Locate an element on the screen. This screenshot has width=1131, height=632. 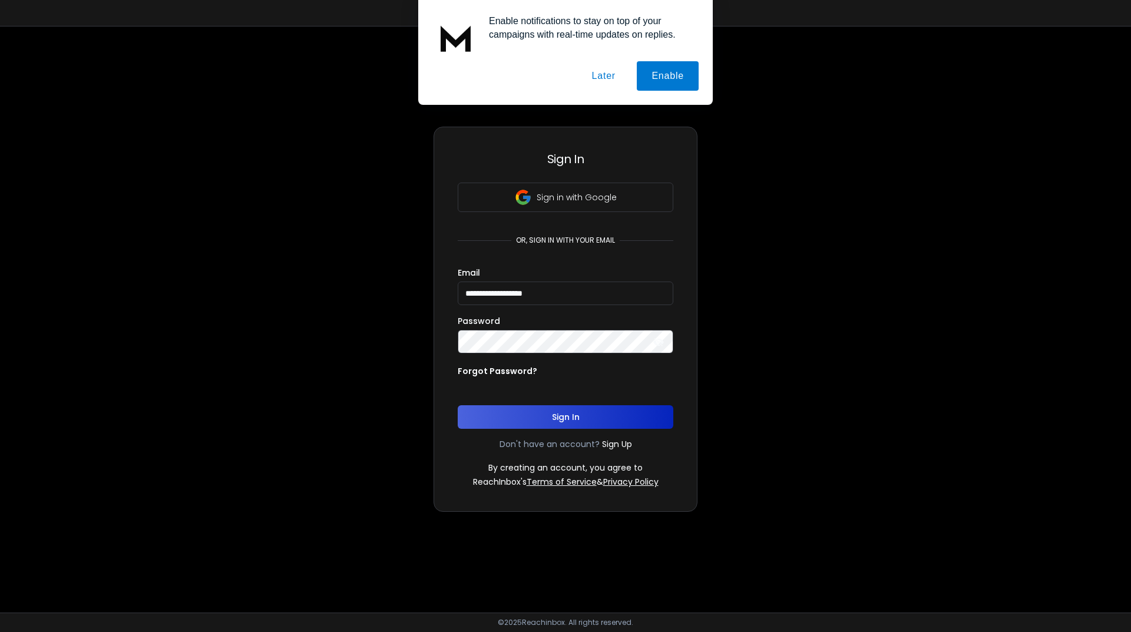
button: Enable is located at coordinates (667, 76).